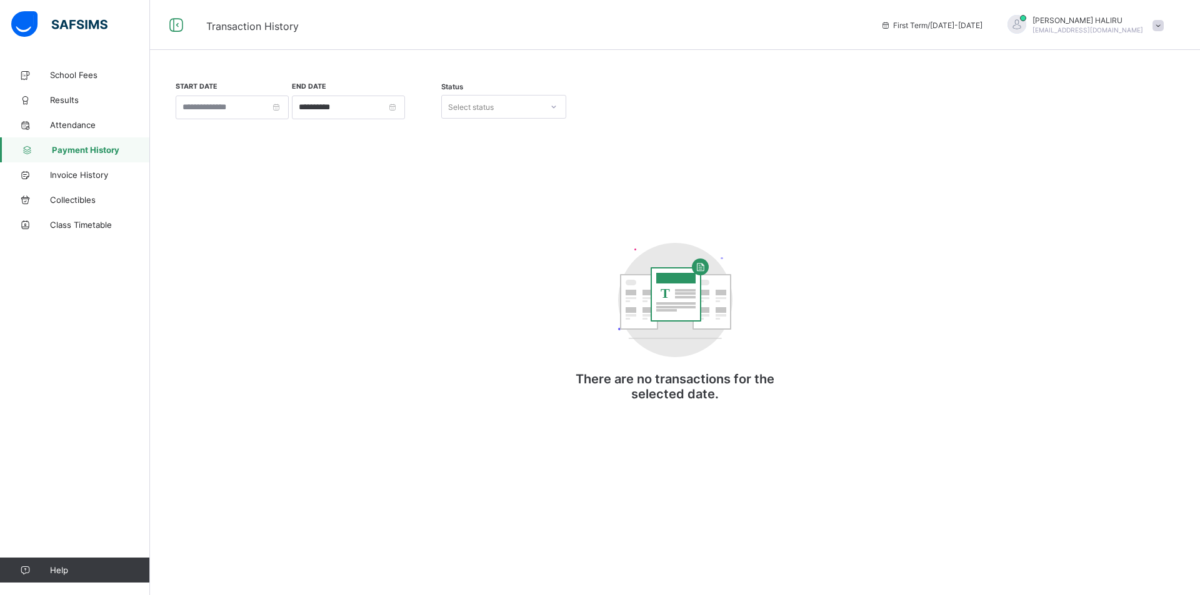 The image size is (1200, 595). What do you see at coordinates (664, 293) in the screenshot?
I see `tspan: T` at bounding box center [664, 293].